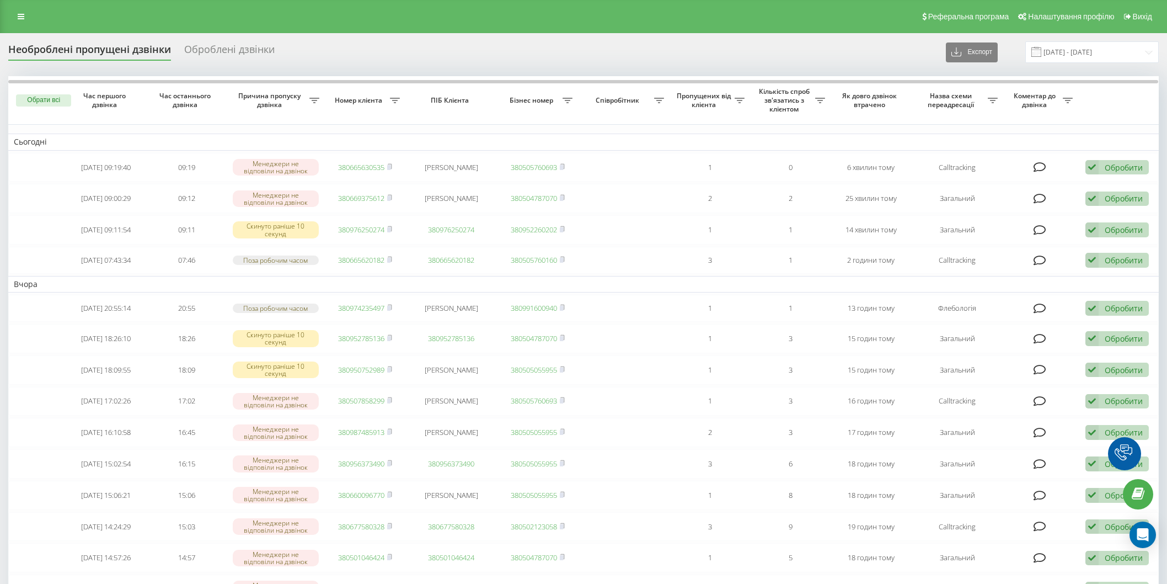 This screenshot has width=1167, height=584. I want to click on div: Поза робочим часом, so click(276, 260).